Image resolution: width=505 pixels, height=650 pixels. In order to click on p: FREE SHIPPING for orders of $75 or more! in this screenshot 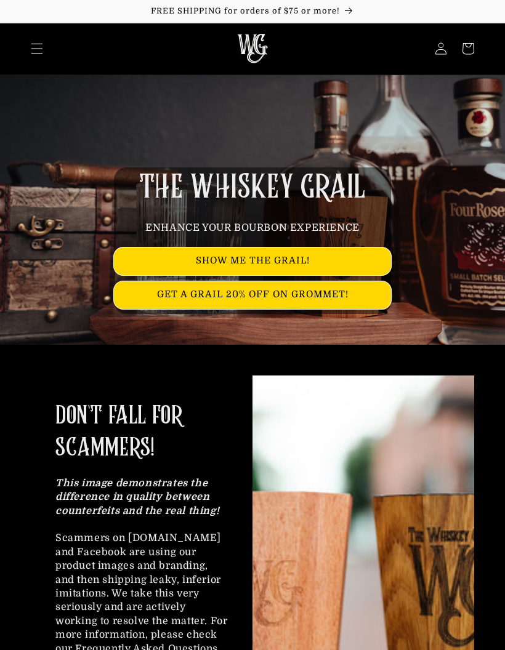, I will do `click(253, 11)`.